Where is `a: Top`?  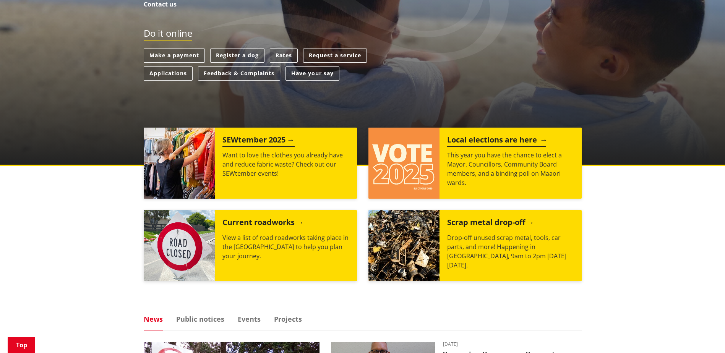 a: Top is located at coordinates (21, 345).